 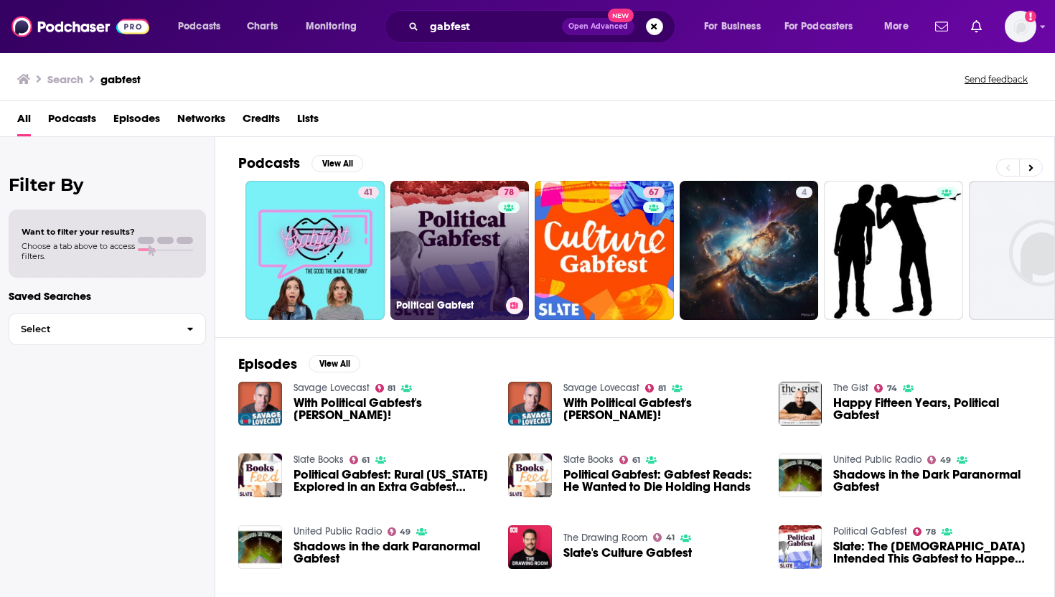 What do you see at coordinates (529, 547) in the screenshot?
I see `img: Slate's Culture Gabfest` at bounding box center [529, 547].